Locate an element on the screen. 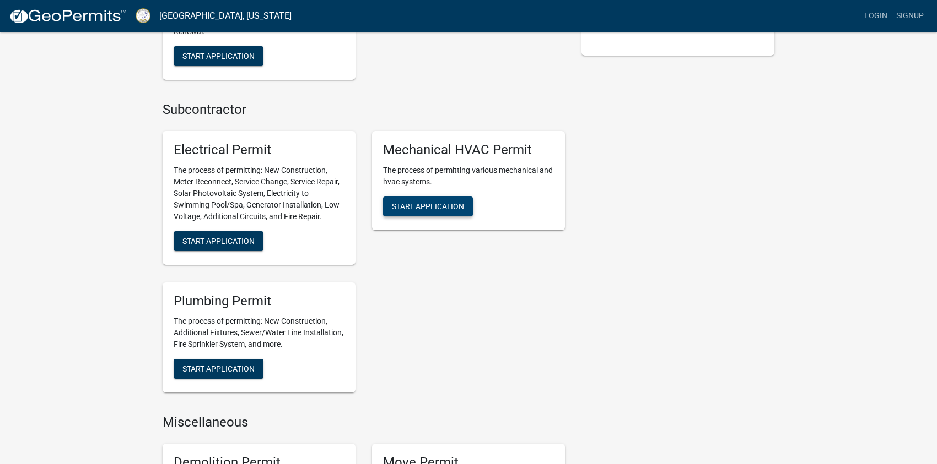 The height and width of the screenshot is (464, 937). h5: Plumbing Permit is located at coordinates (259, 301).